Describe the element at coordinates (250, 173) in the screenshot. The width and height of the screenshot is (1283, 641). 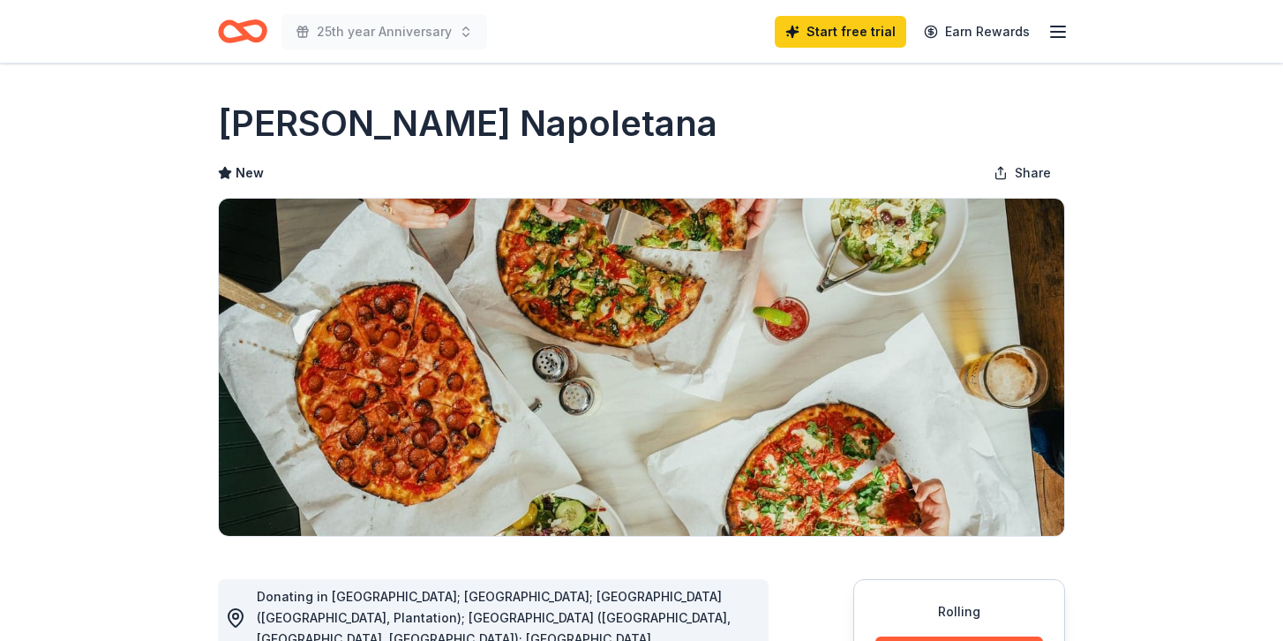
I see `span: New` at that location.